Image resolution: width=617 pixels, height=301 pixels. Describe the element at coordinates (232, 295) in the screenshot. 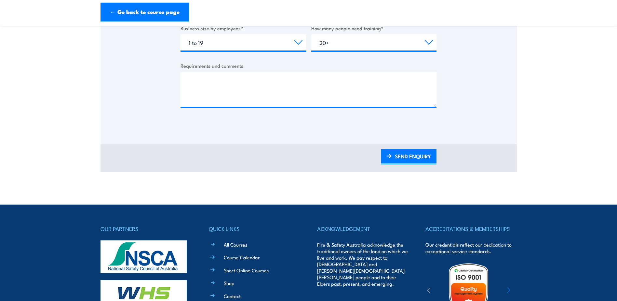

I see `a: Contact` at that location.